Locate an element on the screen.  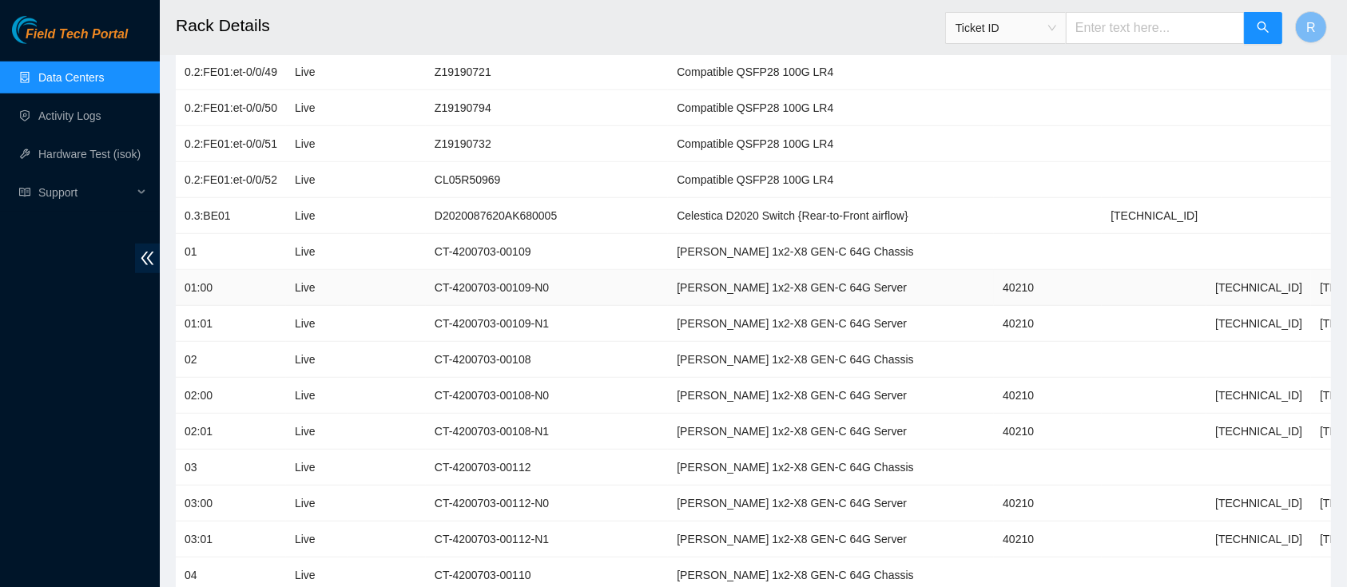
span: read is located at coordinates (25, 193).